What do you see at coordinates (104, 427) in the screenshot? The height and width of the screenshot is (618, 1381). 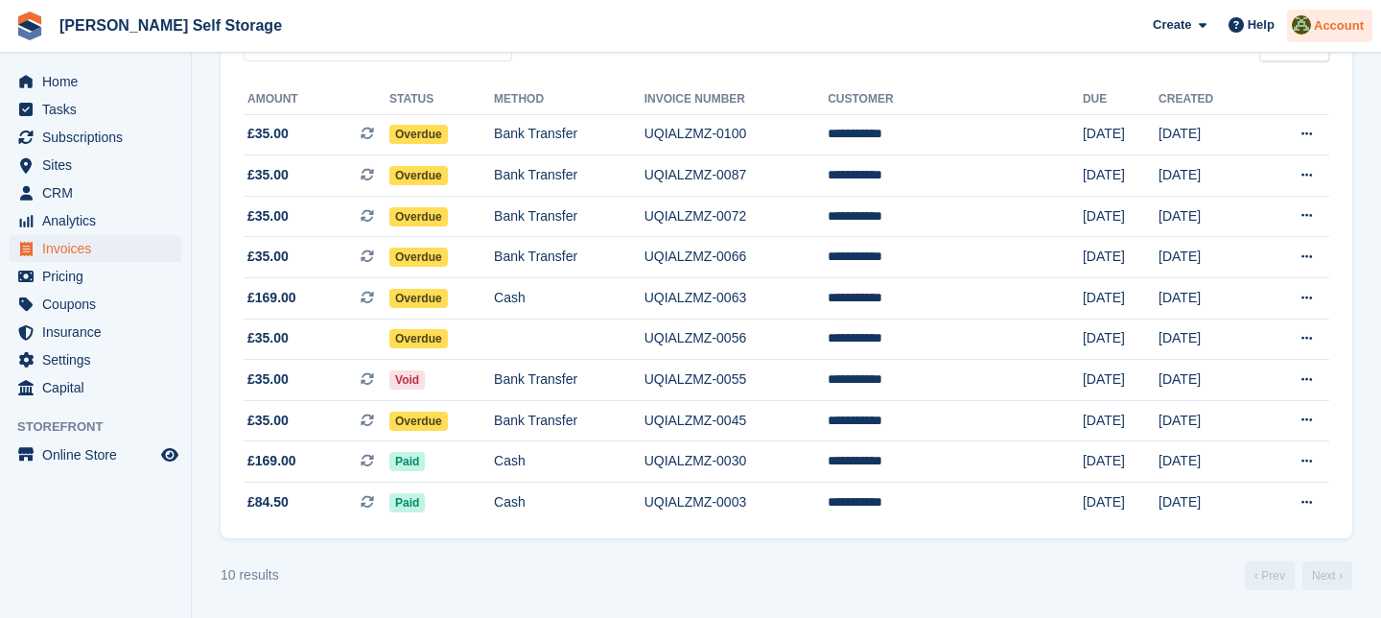 I see `span: Storefront` at bounding box center [104, 427].